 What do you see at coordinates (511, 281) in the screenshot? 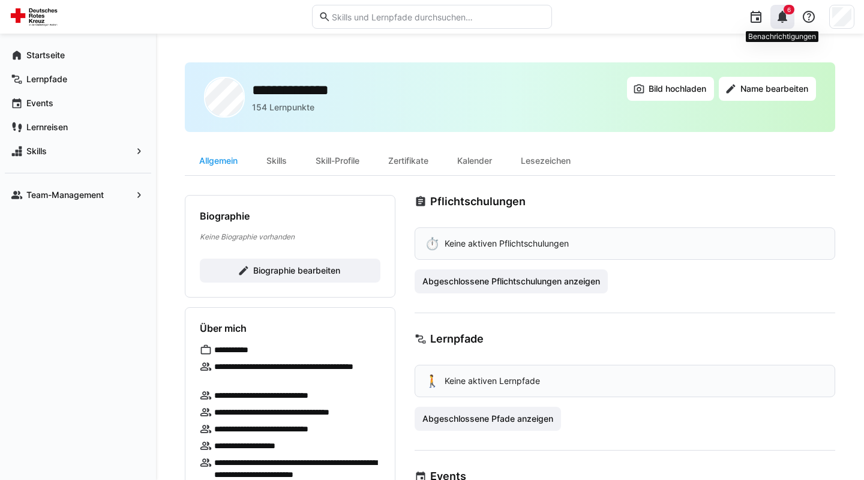
I see `span: Abgeschlossene Pflichtschulungen anzeigen` at bounding box center [511, 281].